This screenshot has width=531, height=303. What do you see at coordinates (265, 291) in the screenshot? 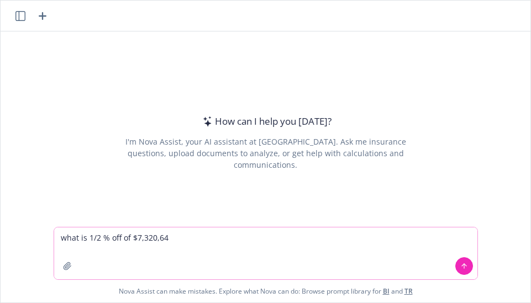
I see `span: Nova Assist can make mistakes. Explore what Nova can do: Browse prompt library for and` at bounding box center [265, 291].